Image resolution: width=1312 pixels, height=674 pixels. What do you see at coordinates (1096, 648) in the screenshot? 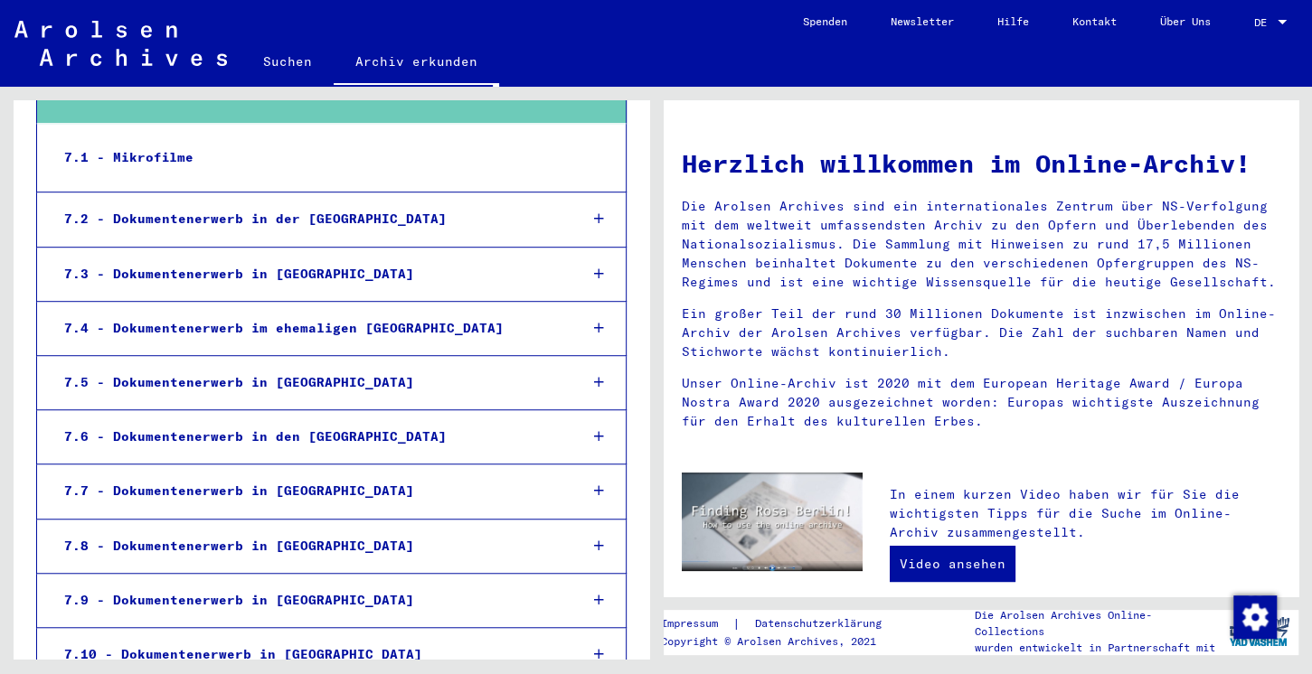
I see `p: wurden entwickelt in Partnerschaft mit` at bounding box center [1096, 648].